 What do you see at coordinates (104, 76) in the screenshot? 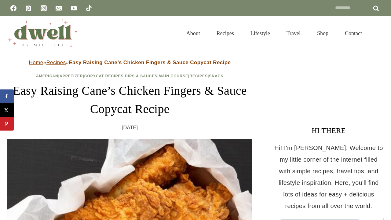
I see `a: Copycat Recipes` at bounding box center [104, 76].